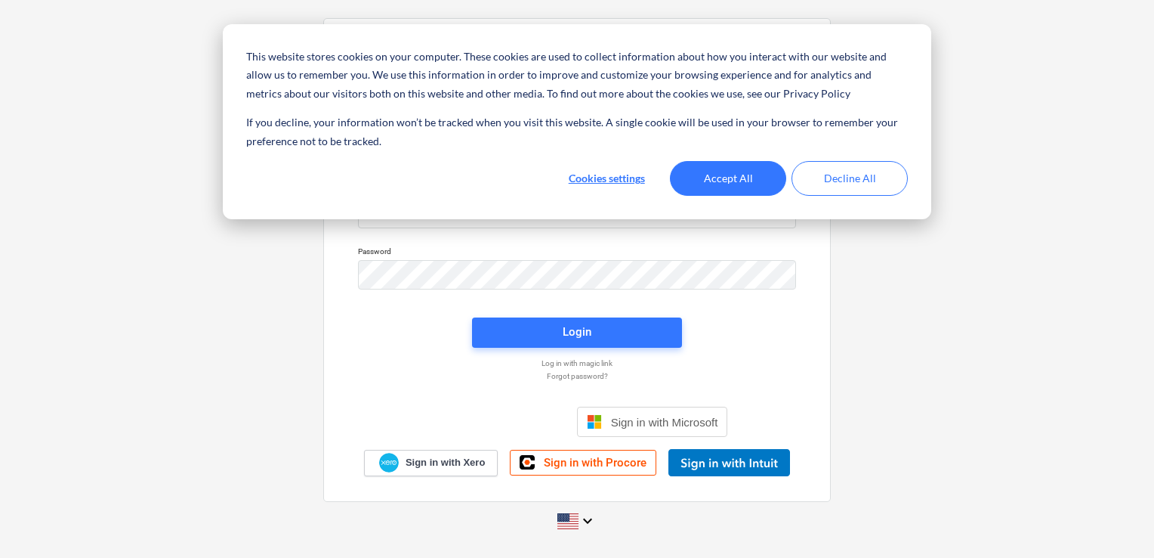  I want to click on button: Login, so click(577, 332).